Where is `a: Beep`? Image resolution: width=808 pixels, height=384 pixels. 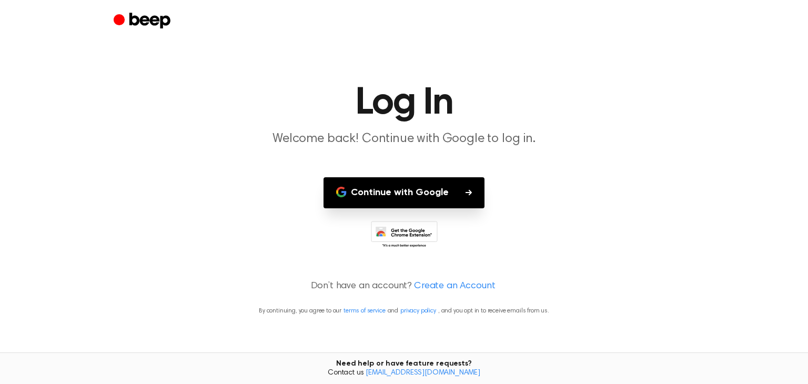 a: Beep is located at coordinates (143, 21).